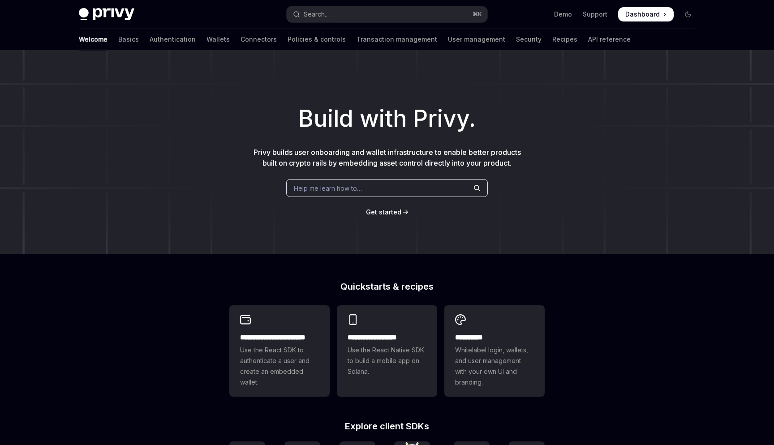 The height and width of the screenshot is (445, 774). What do you see at coordinates (259, 39) in the screenshot?
I see `a: Connectors` at bounding box center [259, 39].